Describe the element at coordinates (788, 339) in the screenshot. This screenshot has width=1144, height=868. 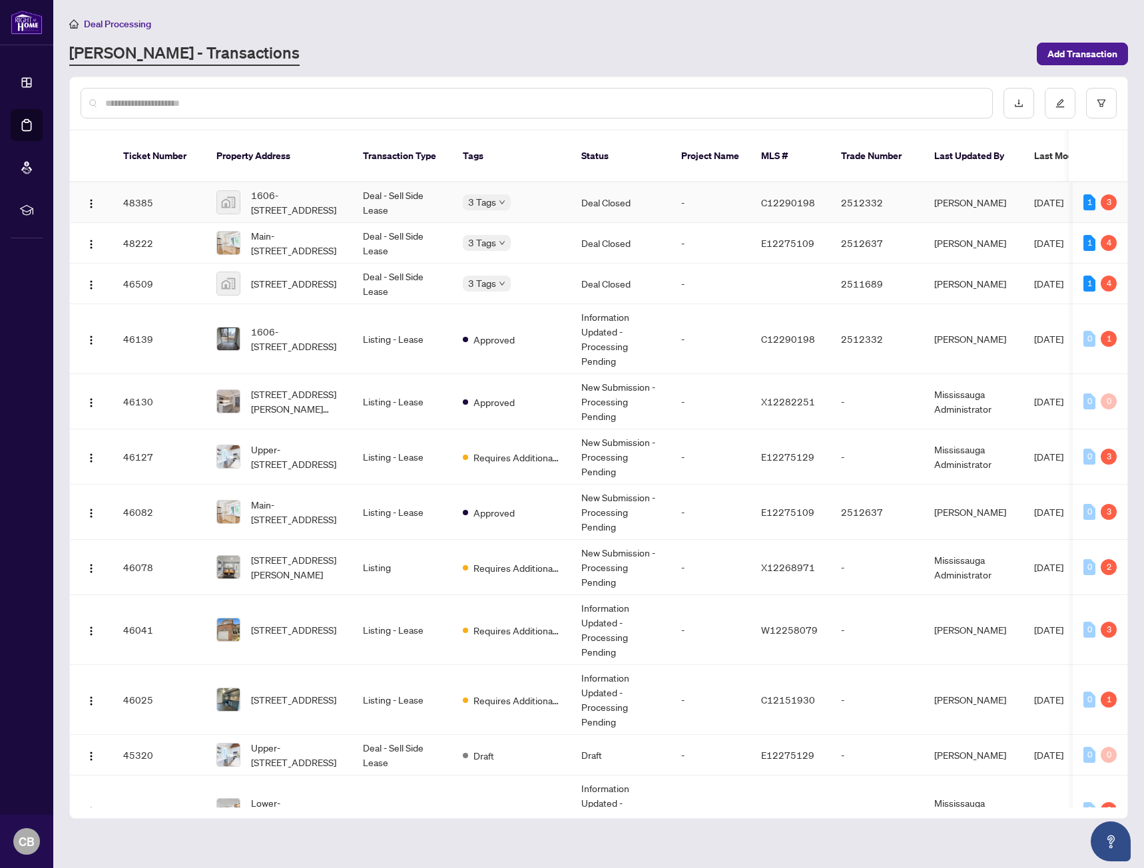
I see `span: C12290198` at that location.